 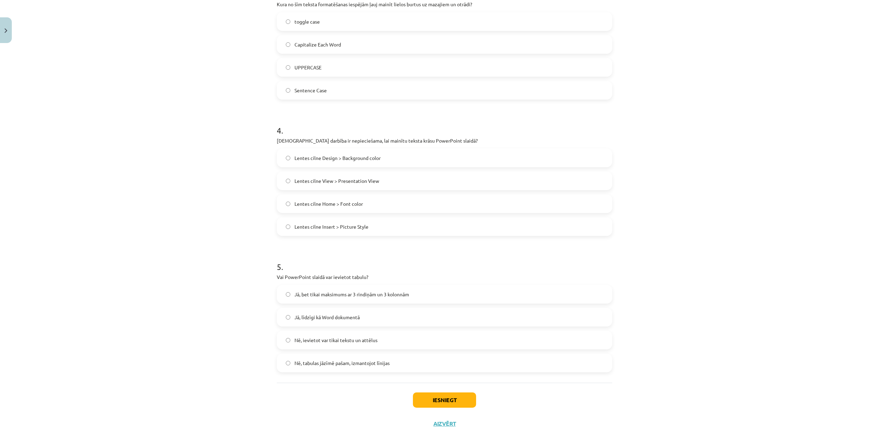 I want to click on input: Jā, līdzīgi kā Word dokumentā, so click(x=288, y=317).